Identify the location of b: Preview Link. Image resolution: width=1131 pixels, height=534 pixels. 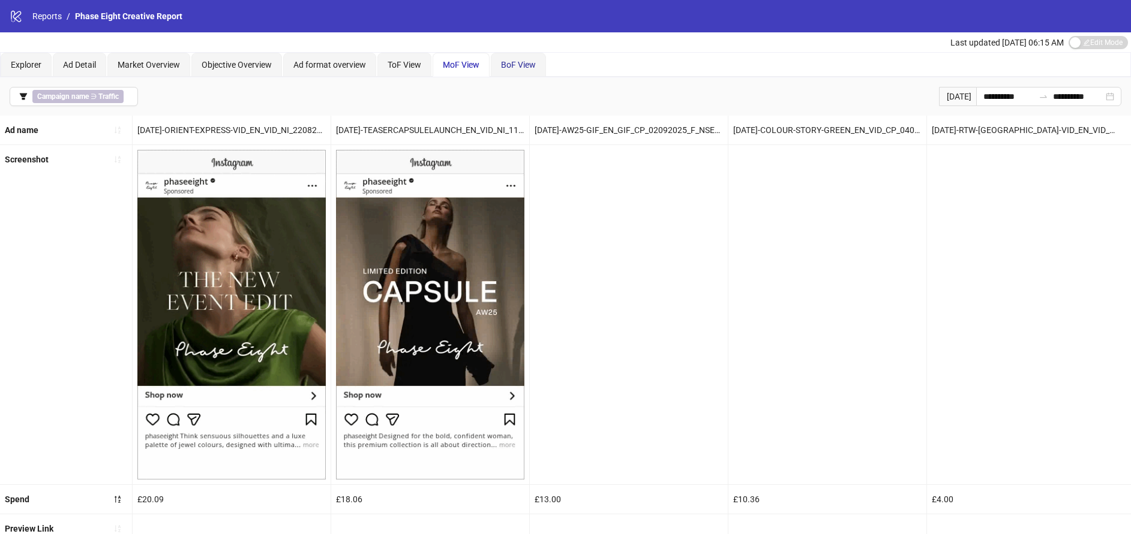
(29, 529).